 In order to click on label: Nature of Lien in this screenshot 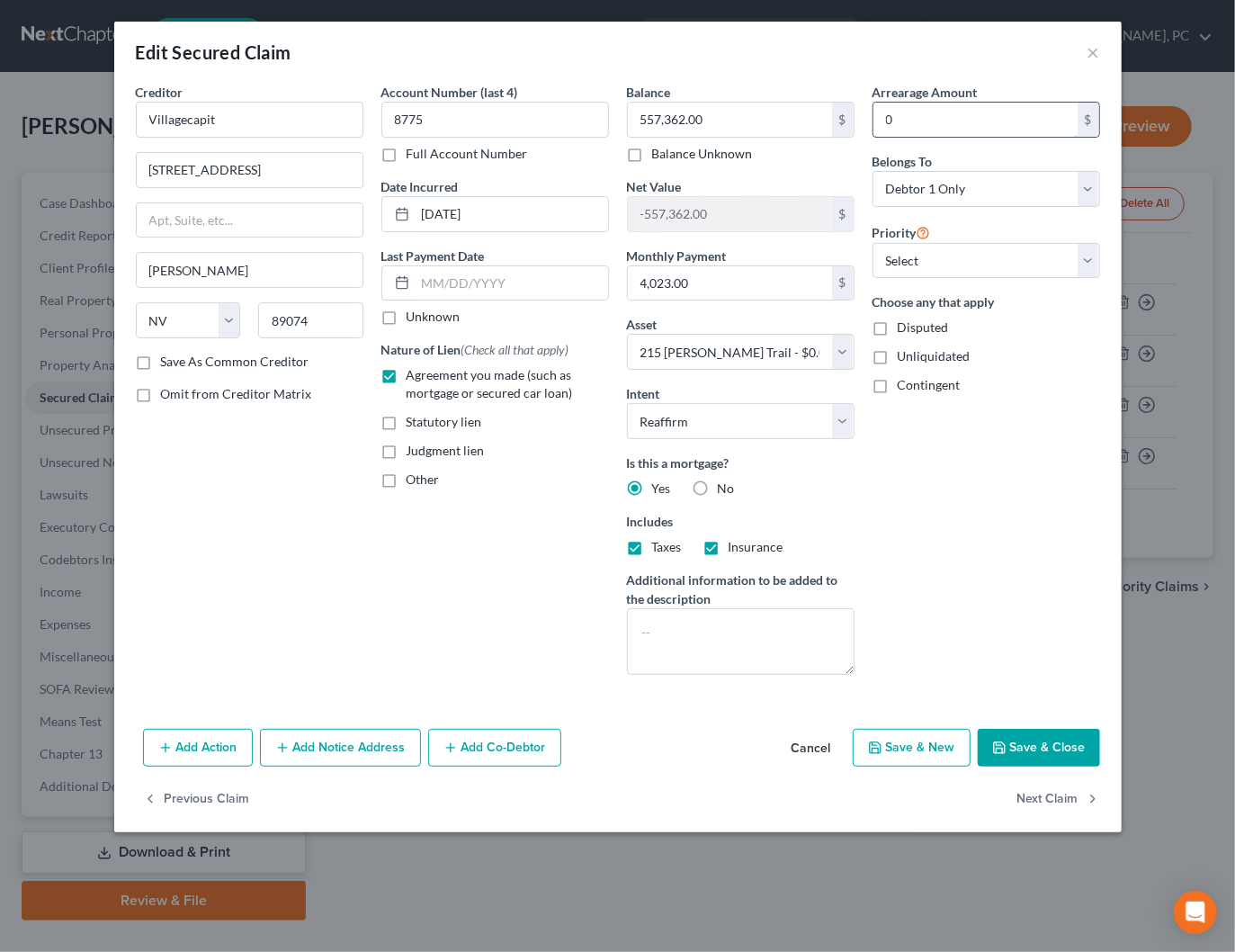, I will do `click(474, 349)`.